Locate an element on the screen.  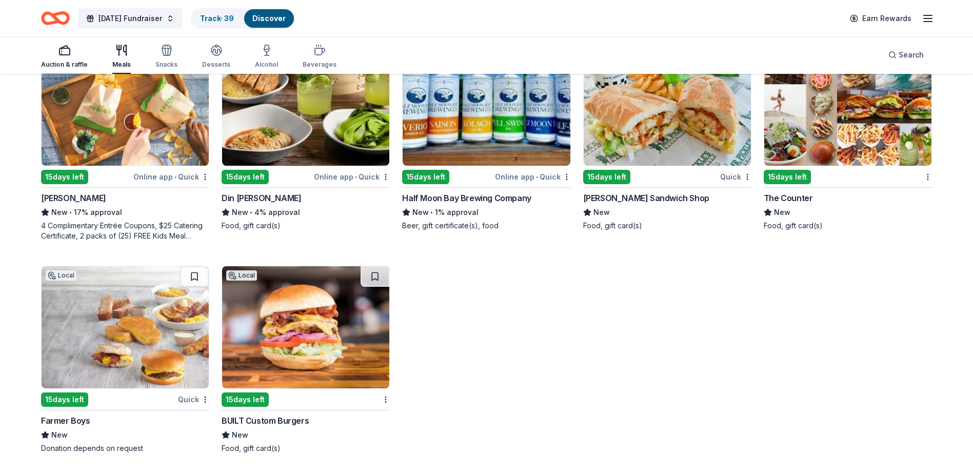
div: 4% approval is located at coordinates (306, 212).